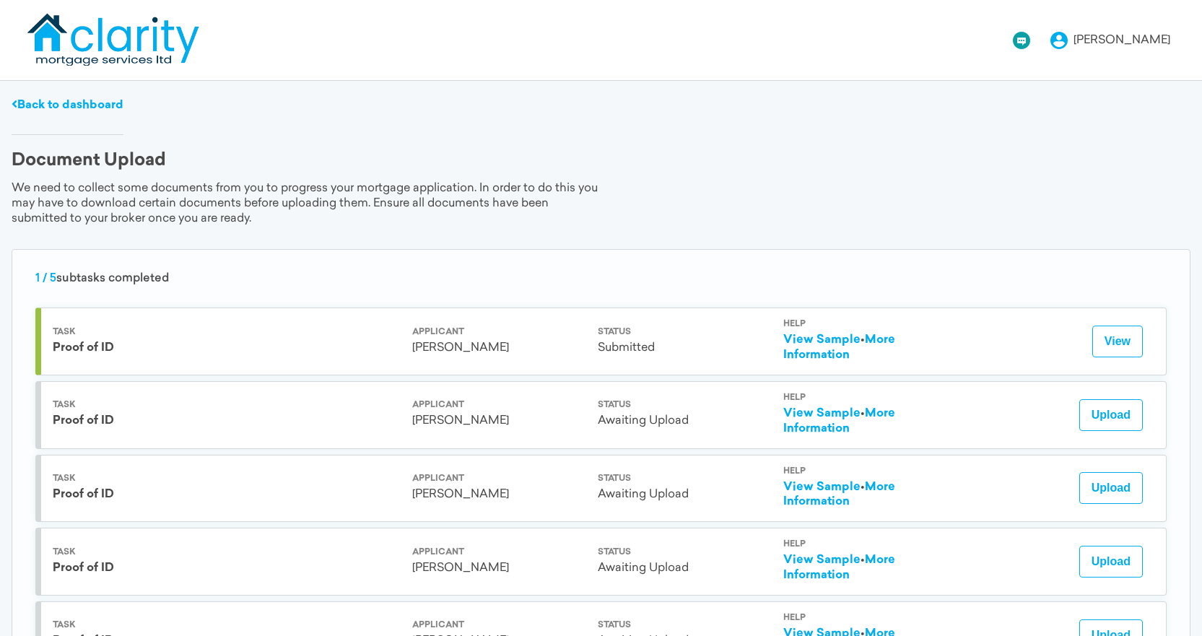 Image resolution: width=1202 pixels, height=636 pixels. Describe the element at coordinates (45, 279) in the screenshot. I see `span: 1 / 5` at that location.